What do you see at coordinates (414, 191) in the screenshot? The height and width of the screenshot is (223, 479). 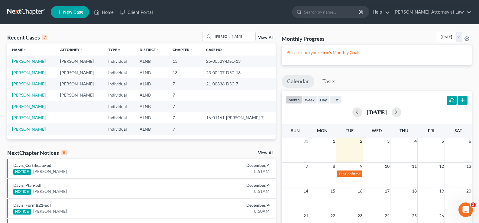 I see `span: 18` at bounding box center [414, 191].